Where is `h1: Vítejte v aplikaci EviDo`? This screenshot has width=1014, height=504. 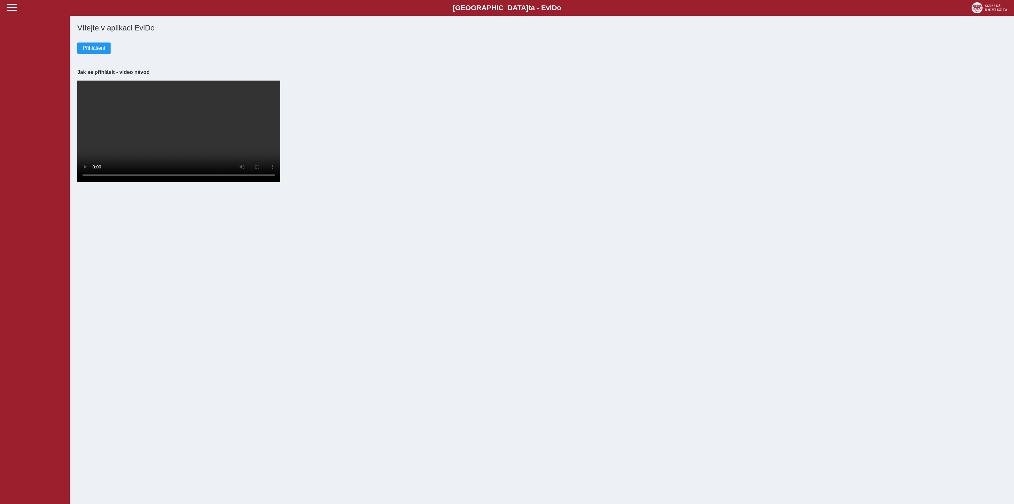 h1: Vítejte v aplikaci EviDo is located at coordinates (542, 28).